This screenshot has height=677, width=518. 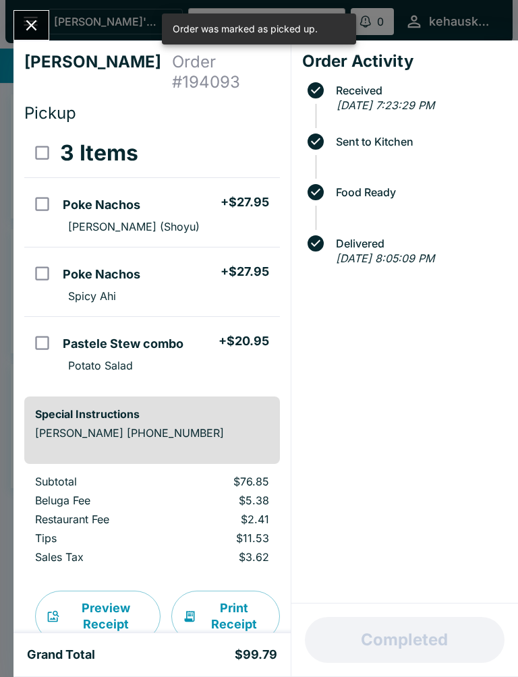 I want to click on p: Spicy Ahi, so click(x=92, y=296).